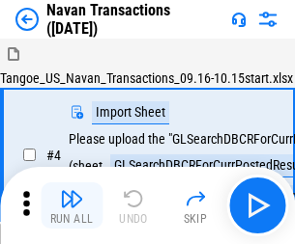 This screenshot has width=295, height=244. Describe the element at coordinates (71, 206) in the screenshot. I see `button: Run All` at that location.